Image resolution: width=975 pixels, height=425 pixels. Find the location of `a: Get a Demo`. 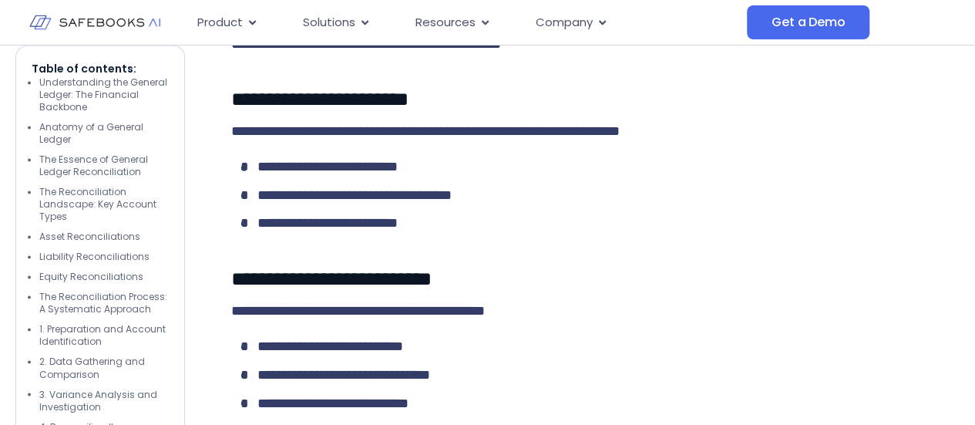

a: Get a Demo is located at coordinates (808, 22).